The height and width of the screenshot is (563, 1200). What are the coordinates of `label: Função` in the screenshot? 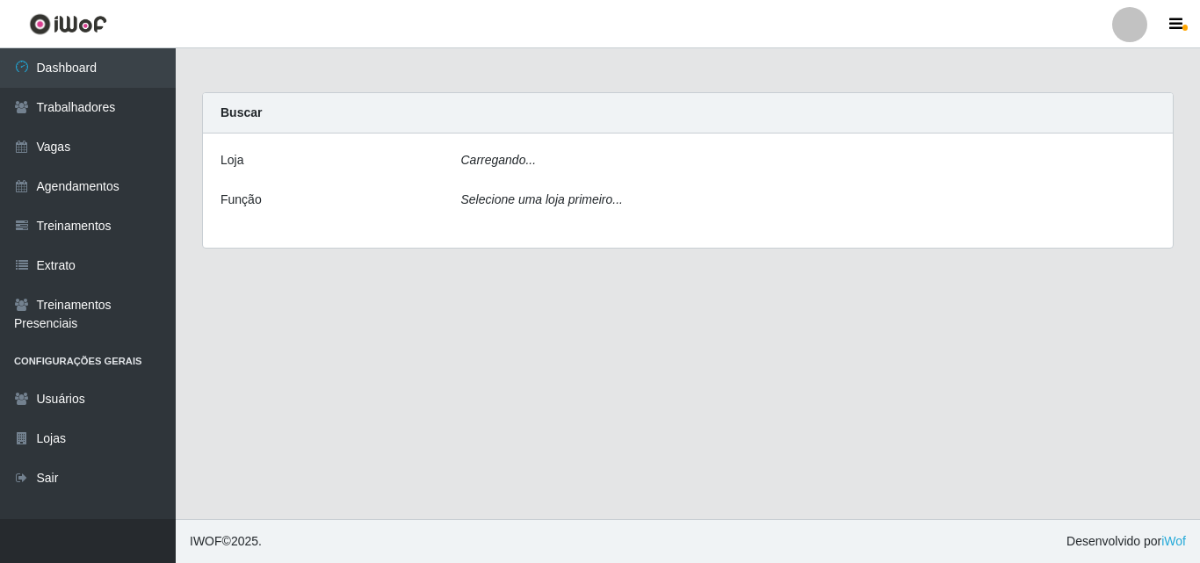 It's located at (241, 199).